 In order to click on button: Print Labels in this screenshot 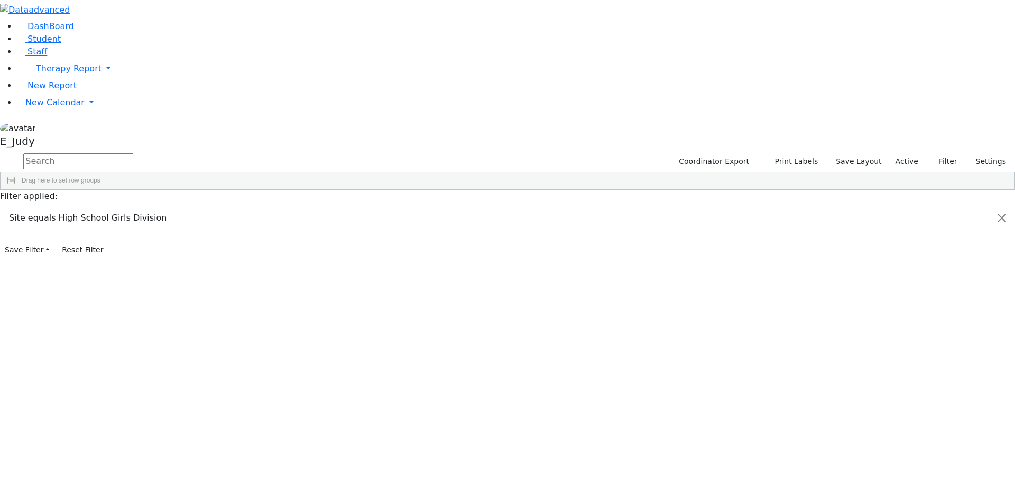, I will do `click(792, 161)`.